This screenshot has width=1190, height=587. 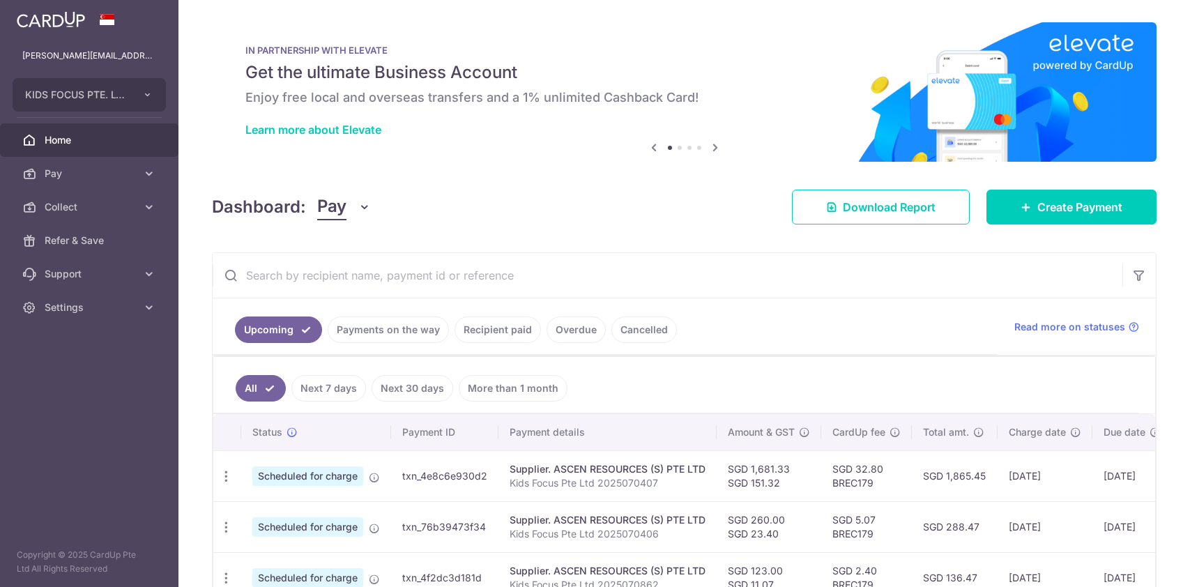 I want to click on span: Total amt., so click(x=946, y=432).